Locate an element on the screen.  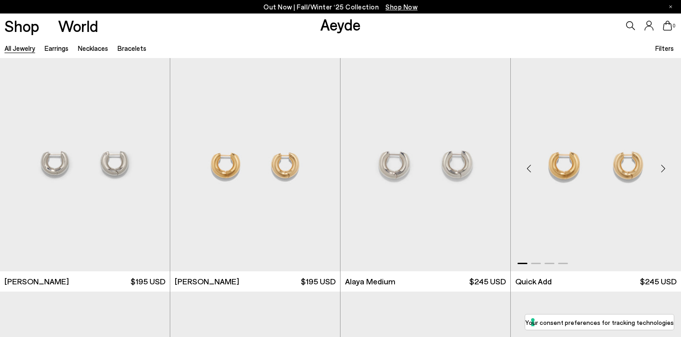
a: Bracelets is located at coordinates (132, 48).